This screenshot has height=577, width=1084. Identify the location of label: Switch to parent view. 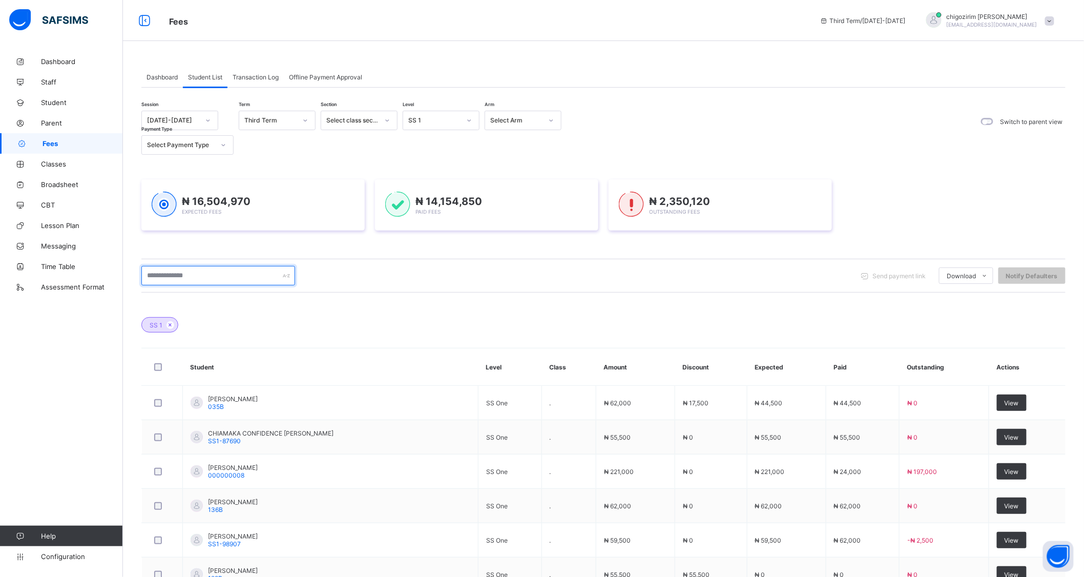
(1031, 121).